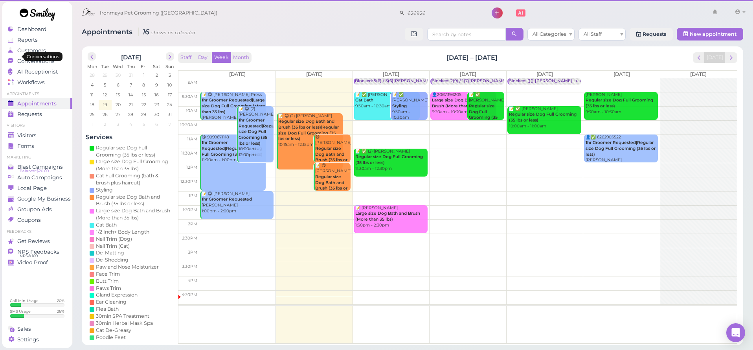 This screenshot has height=350, width=753. I want to click on i: 16, so click(167, 31).